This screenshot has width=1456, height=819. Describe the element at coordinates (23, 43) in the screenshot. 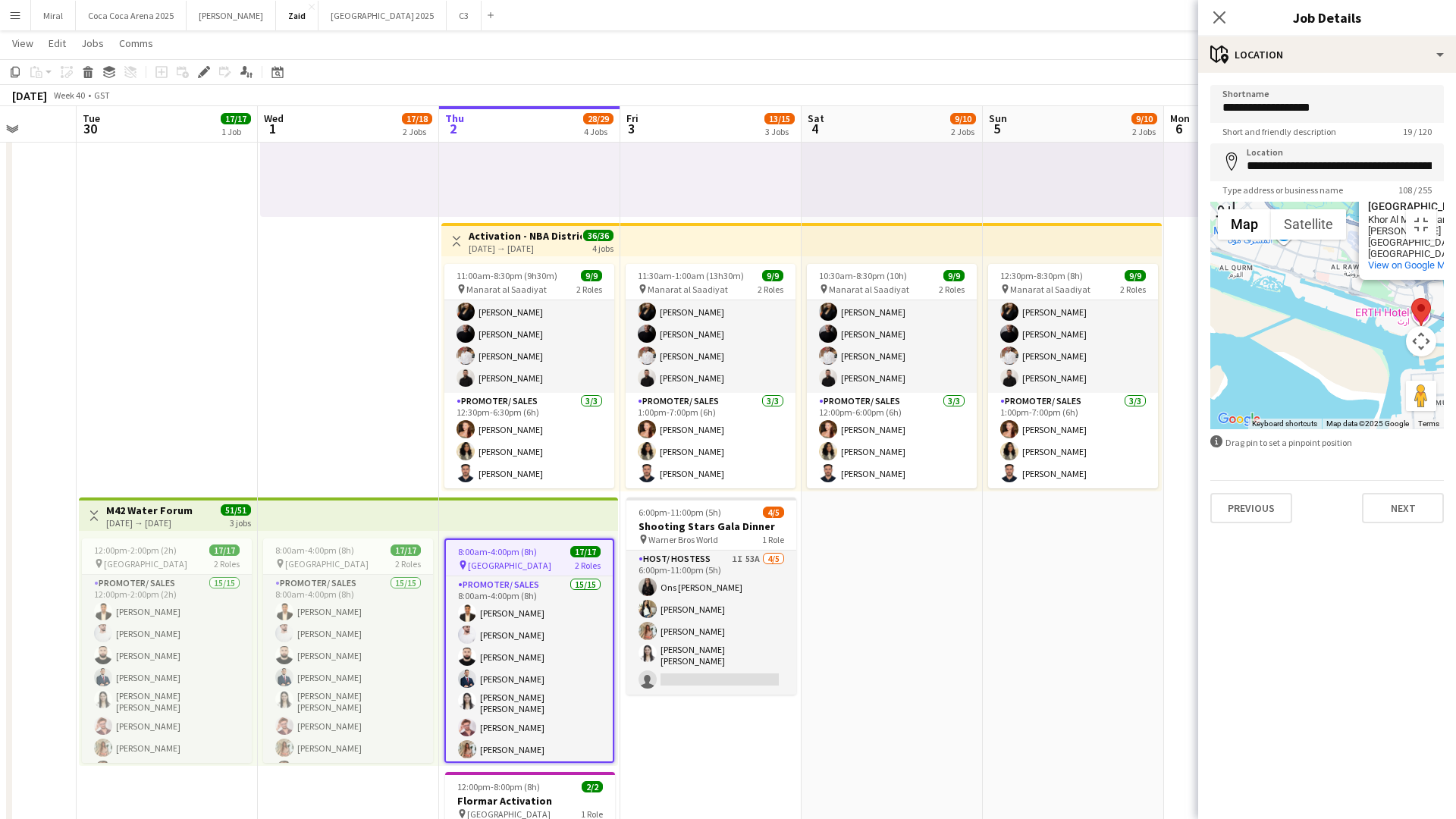

I see `span: View` at that location.